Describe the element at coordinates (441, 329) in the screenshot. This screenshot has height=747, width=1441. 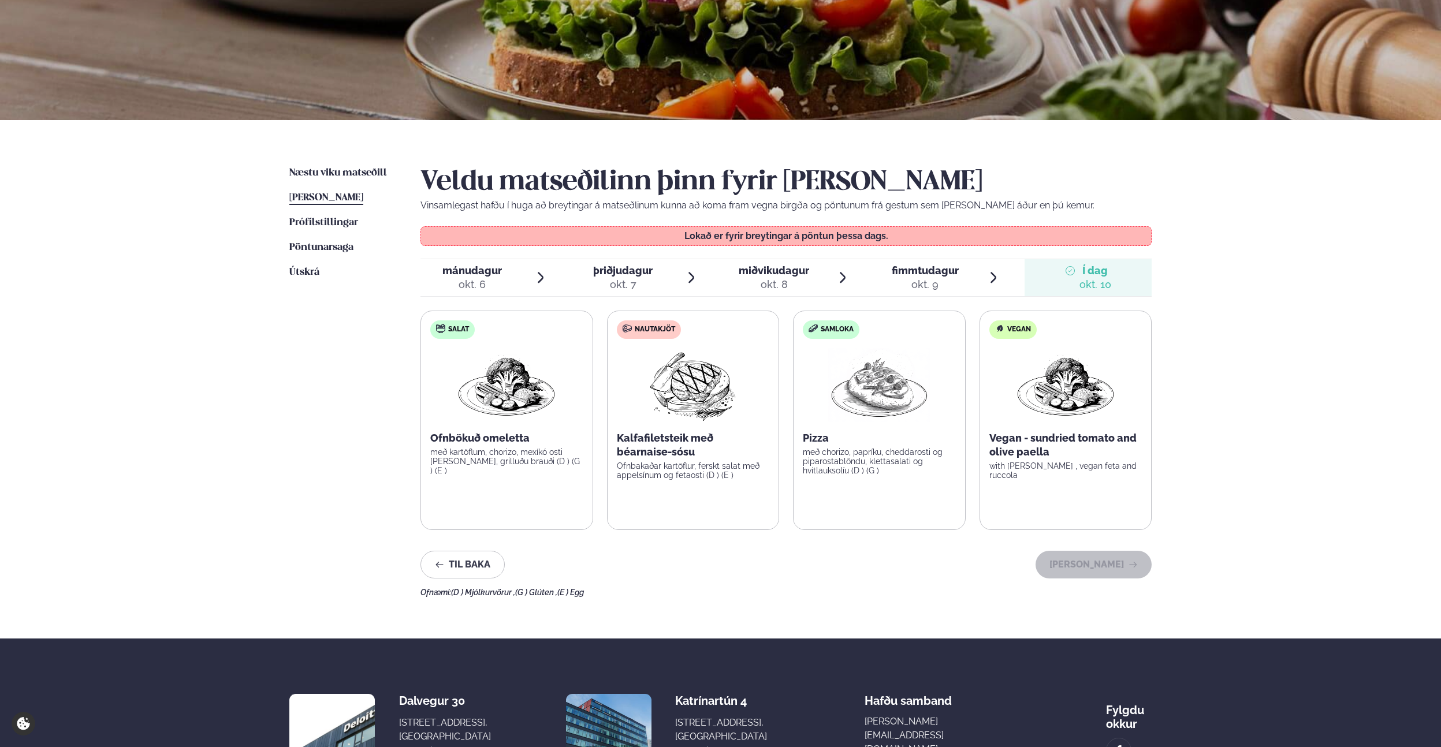
I see `img: salad.svg` at that location.